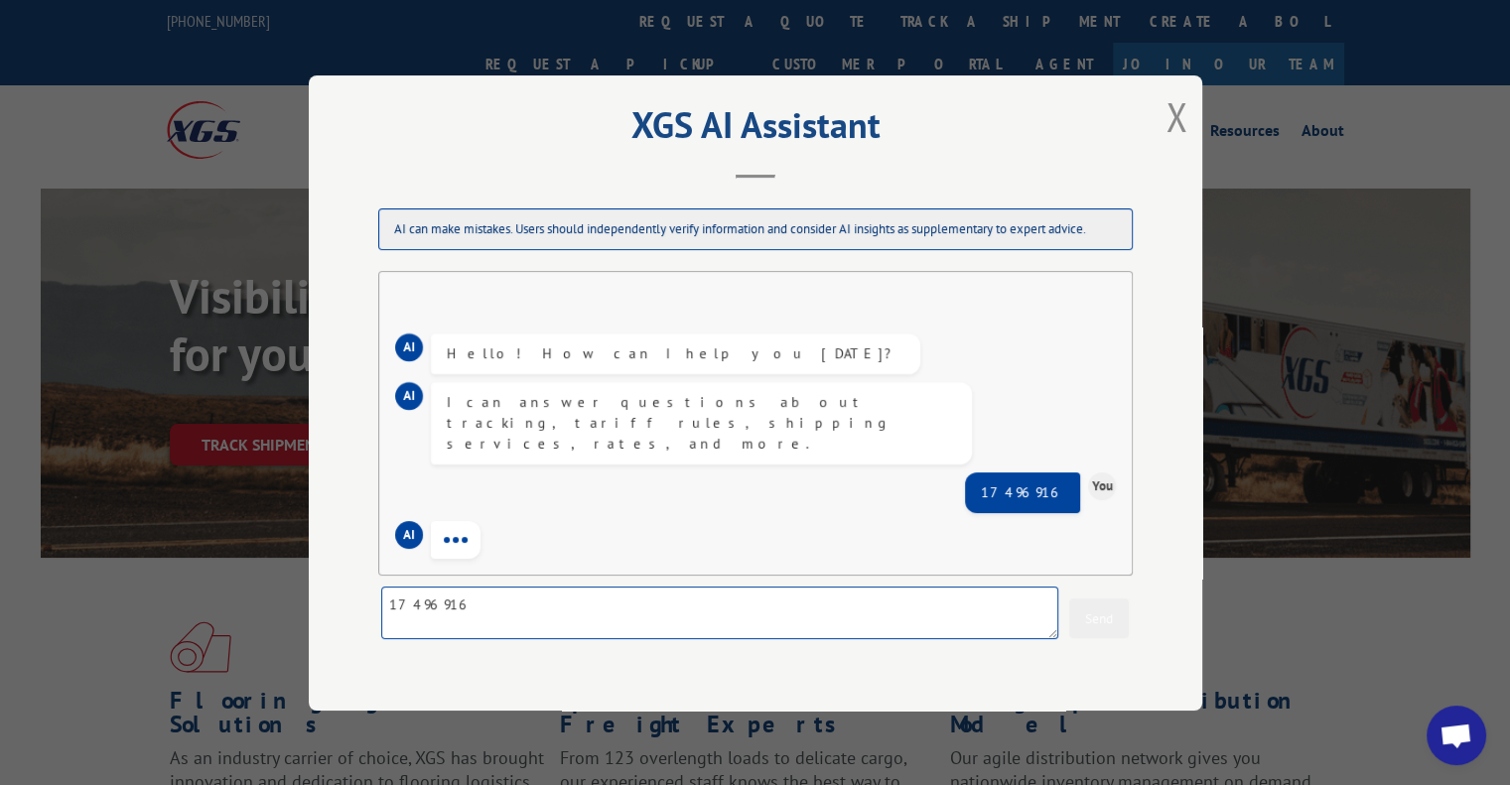  I want to click on div: 17496916, so click(1022, 491).